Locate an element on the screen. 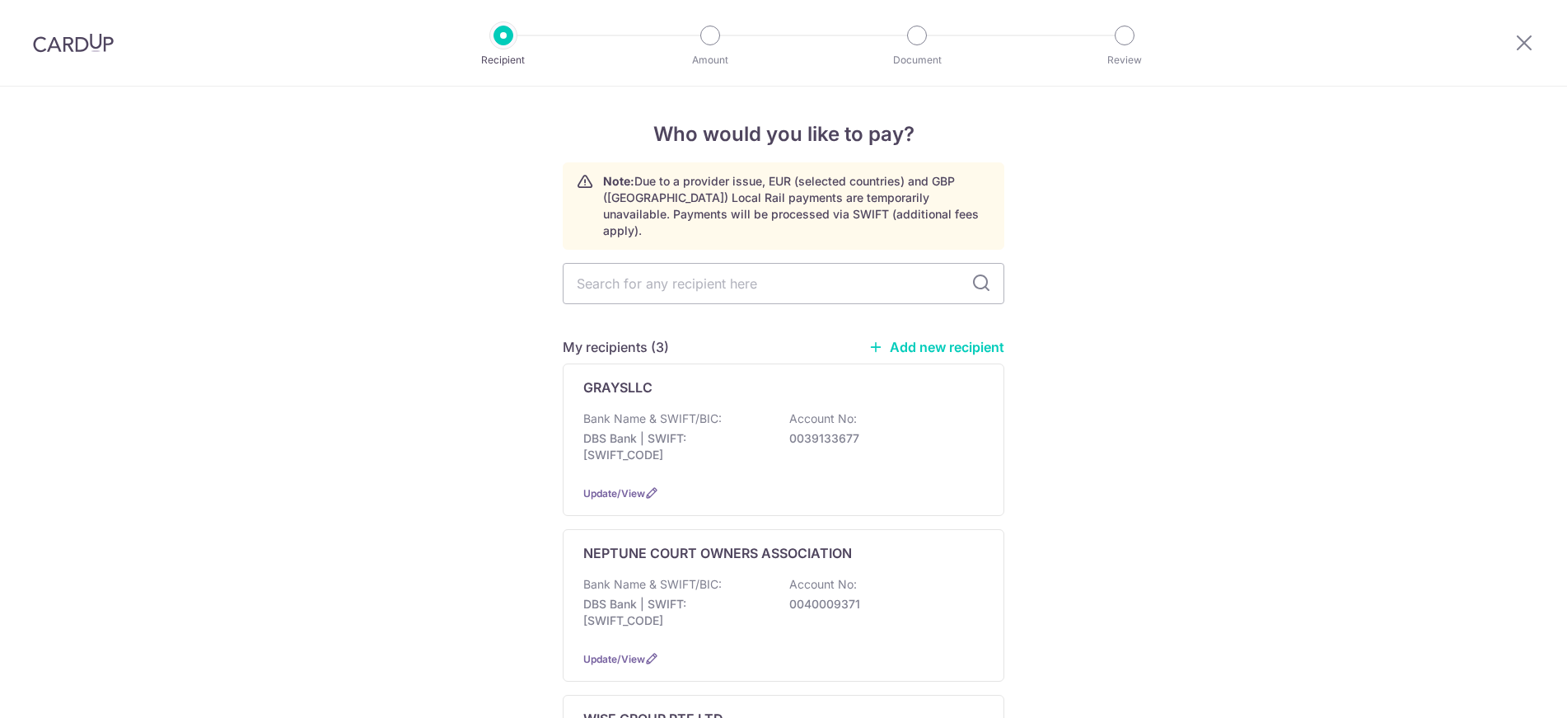  strong: Note: is located at coordinates (619, 180).